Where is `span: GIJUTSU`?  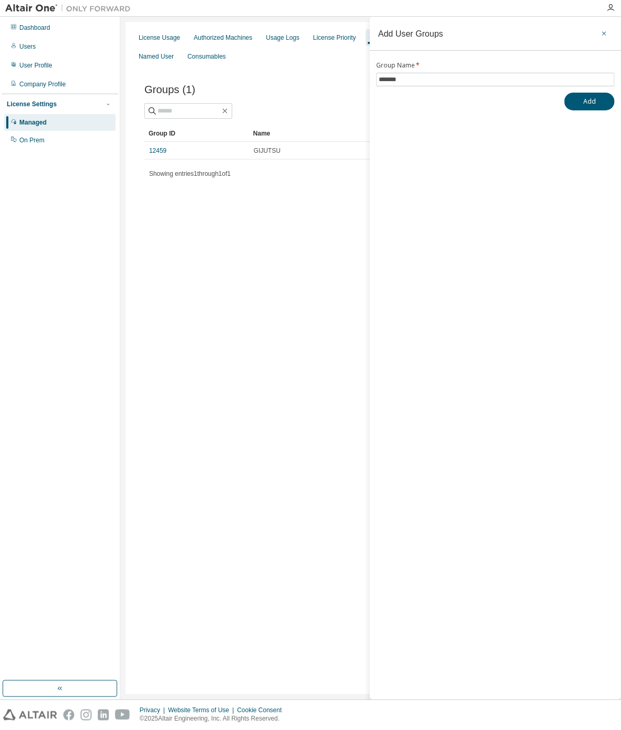 span: GIJUTSU is located at coordinates (267, 151).